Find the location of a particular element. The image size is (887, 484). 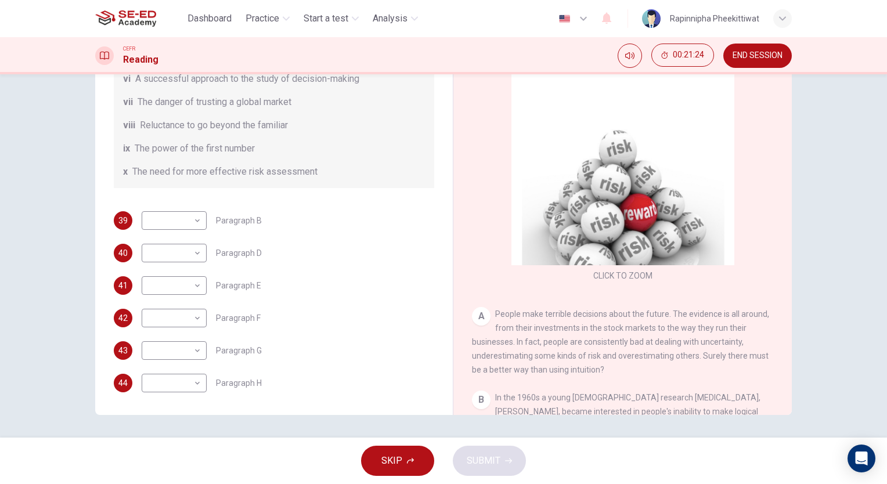

span: People make terrible decisions about the future. The evidence is all around, from their investmen... is located at coordinates (621, 342).